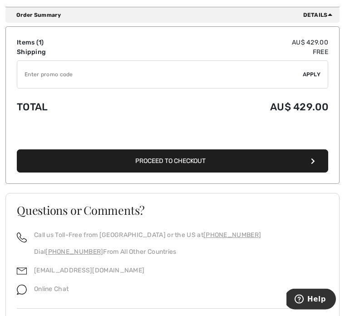  What do you see at coordinates (22, 271) in the screenshot?
I see `img: email` at bounding box center [22, 271].